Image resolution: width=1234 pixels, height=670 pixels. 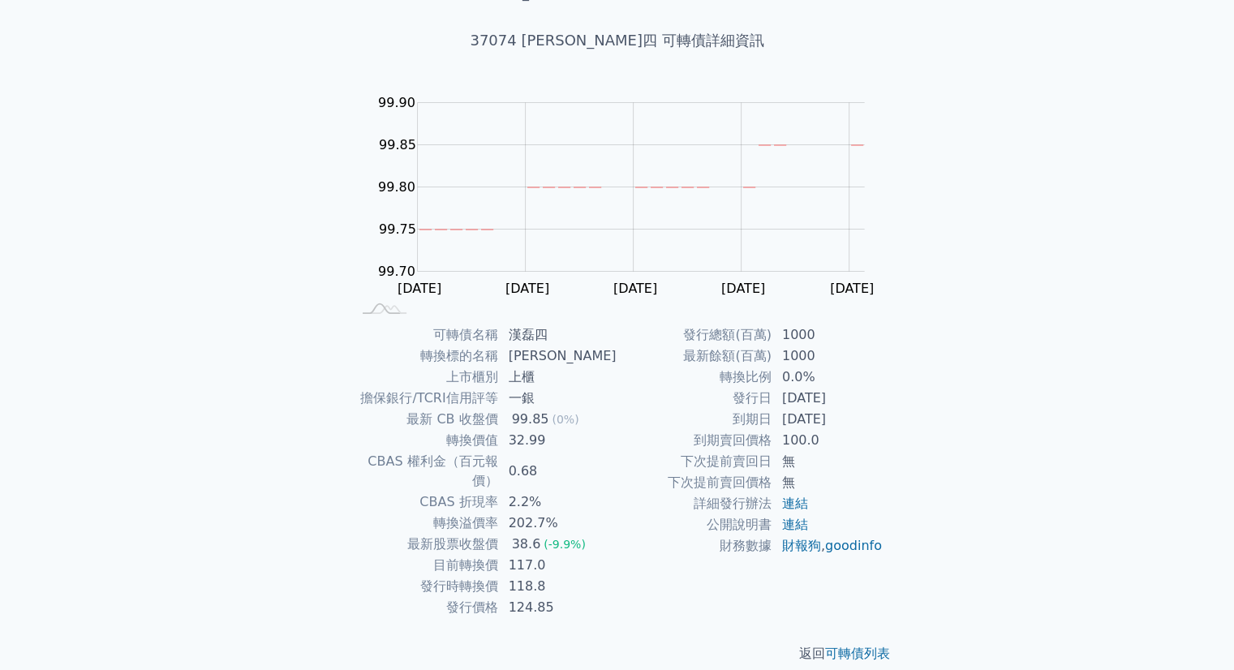 What do you see at coordinates (425, 472) in the screenshot?
I see `td: CBAS 權利金（百元報價）` at bounding box center [425, 472].